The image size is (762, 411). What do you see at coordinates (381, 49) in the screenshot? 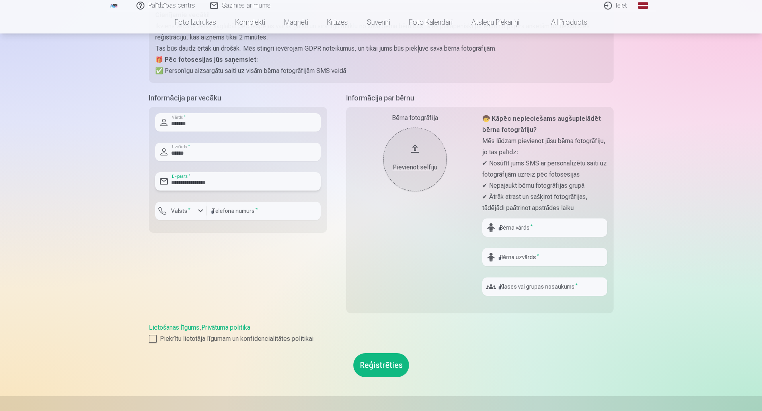
I see `p: Tas būs daudz ērtāk un drošāk. Mēs stingri ievērojam GDPR noteikumus, un tikai jums būs piekļuve ...` at bounding box center [381, 49].